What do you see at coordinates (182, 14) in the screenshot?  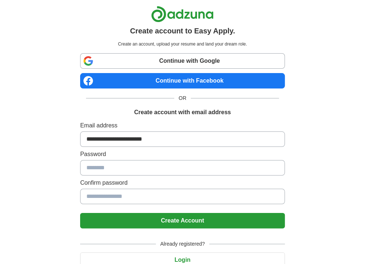 I see `img: Adzuna logo` at bounding box center [182, 14].